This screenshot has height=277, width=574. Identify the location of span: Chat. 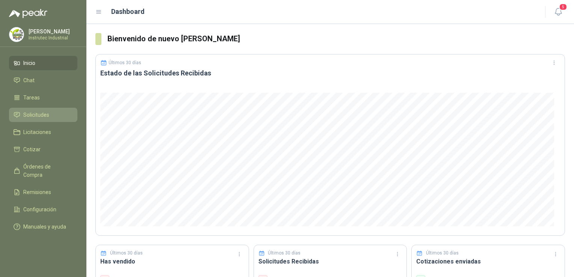
(29, 80).